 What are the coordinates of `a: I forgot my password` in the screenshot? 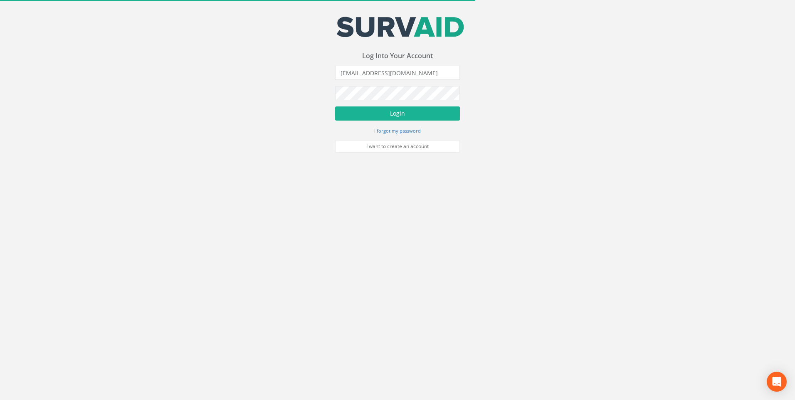 It's located at (397, 131).